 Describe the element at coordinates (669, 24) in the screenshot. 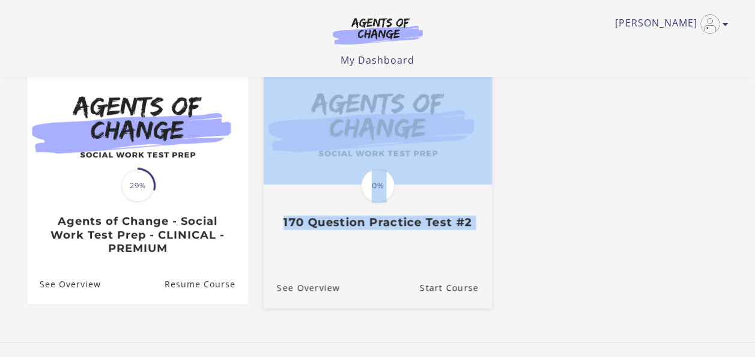

I see `a: Toggle menu` at that location.